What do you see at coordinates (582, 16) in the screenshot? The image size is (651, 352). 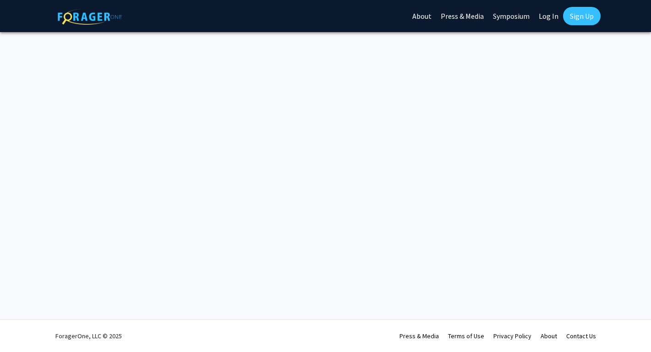 I see `a: Sign Up` at bounding box center [582, 16].